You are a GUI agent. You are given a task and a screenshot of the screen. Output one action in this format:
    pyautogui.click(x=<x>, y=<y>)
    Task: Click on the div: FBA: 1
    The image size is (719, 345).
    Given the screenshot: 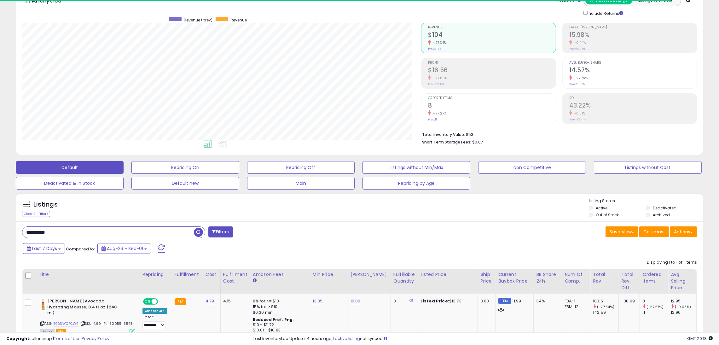 What is the action you would take?
    pyautogui.click(x=575, y=301)
    